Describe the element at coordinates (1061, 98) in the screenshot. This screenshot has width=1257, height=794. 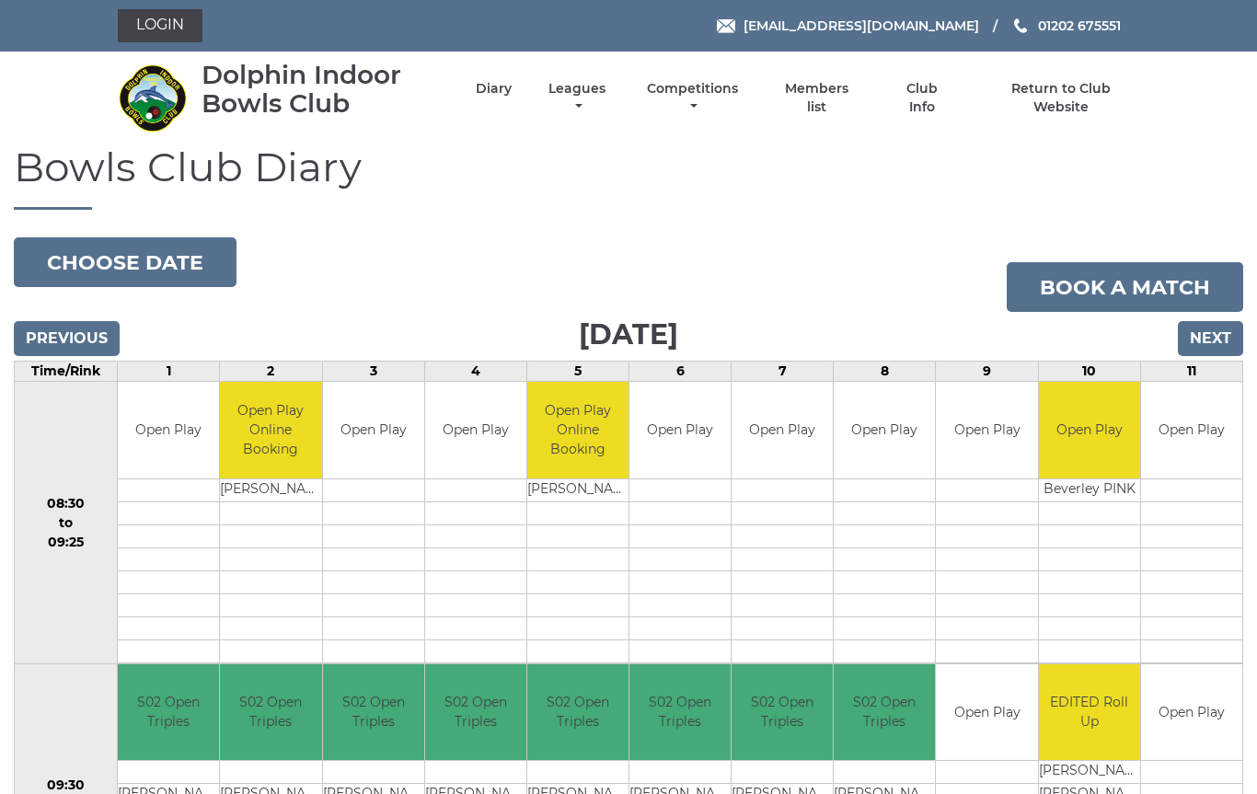
I see `a: Return to Club Website` at that location.